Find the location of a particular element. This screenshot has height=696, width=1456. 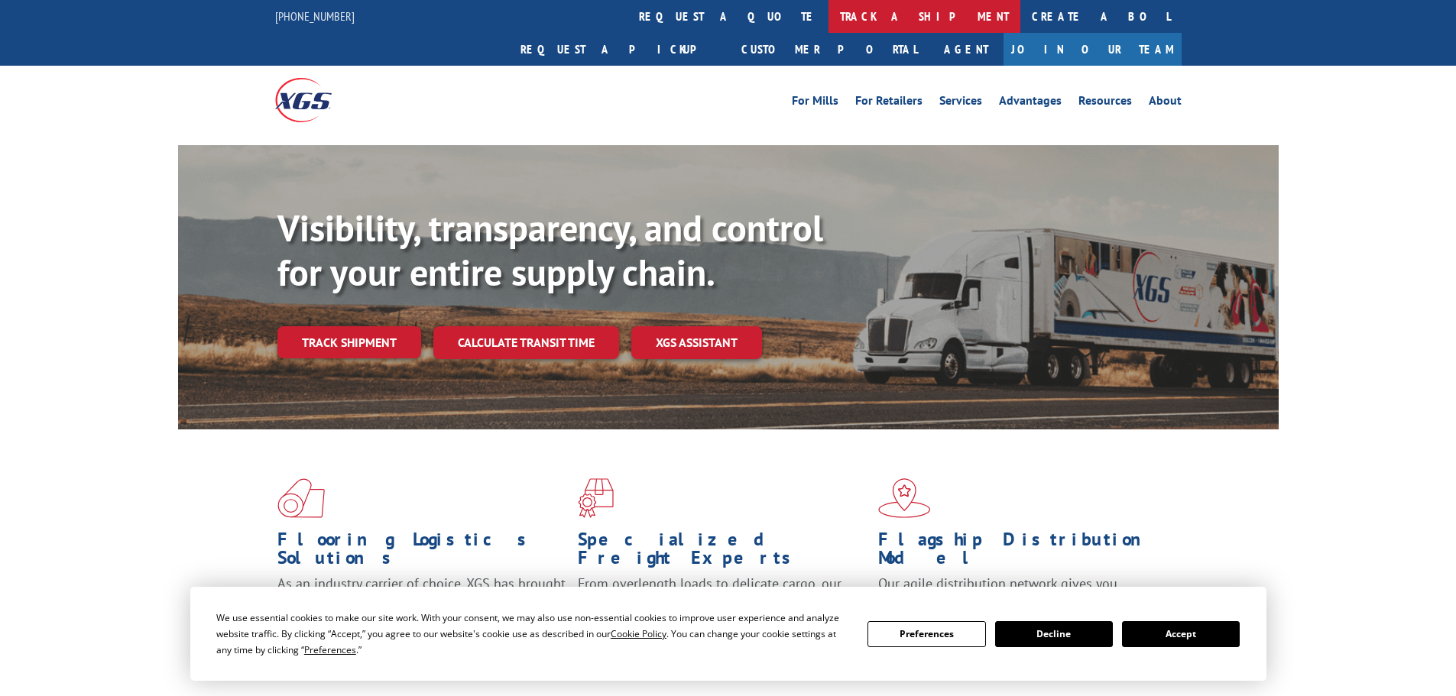

a: Advantages is located at coordinates (1030, 103).